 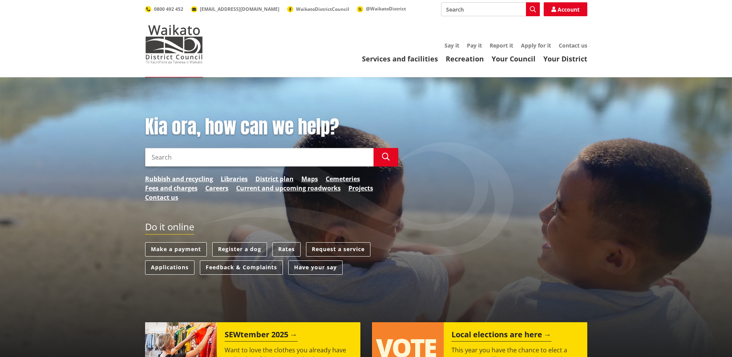 What do you see at coordinates (381, 8) in the screenshot?
I see `a: @WaikatoDistrict` at bounding box center [381, 8].